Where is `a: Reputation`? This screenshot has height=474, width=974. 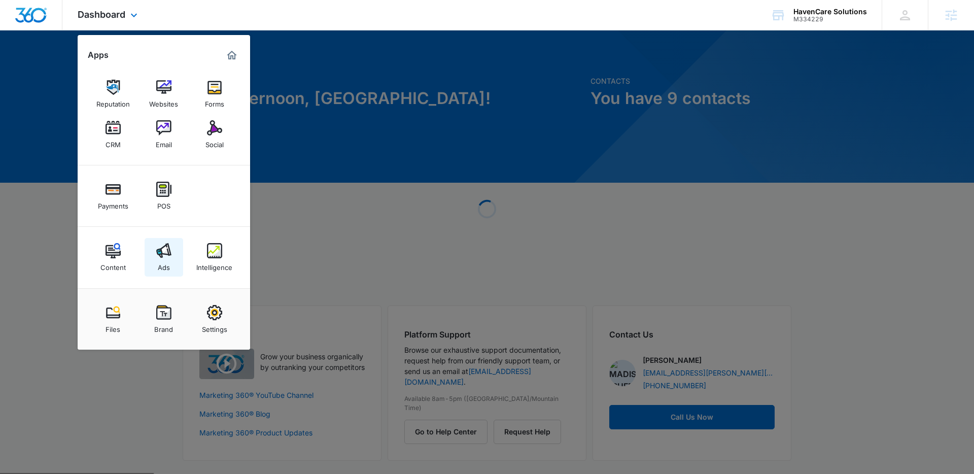 a: Reputation is located at coordinates (113, 94).